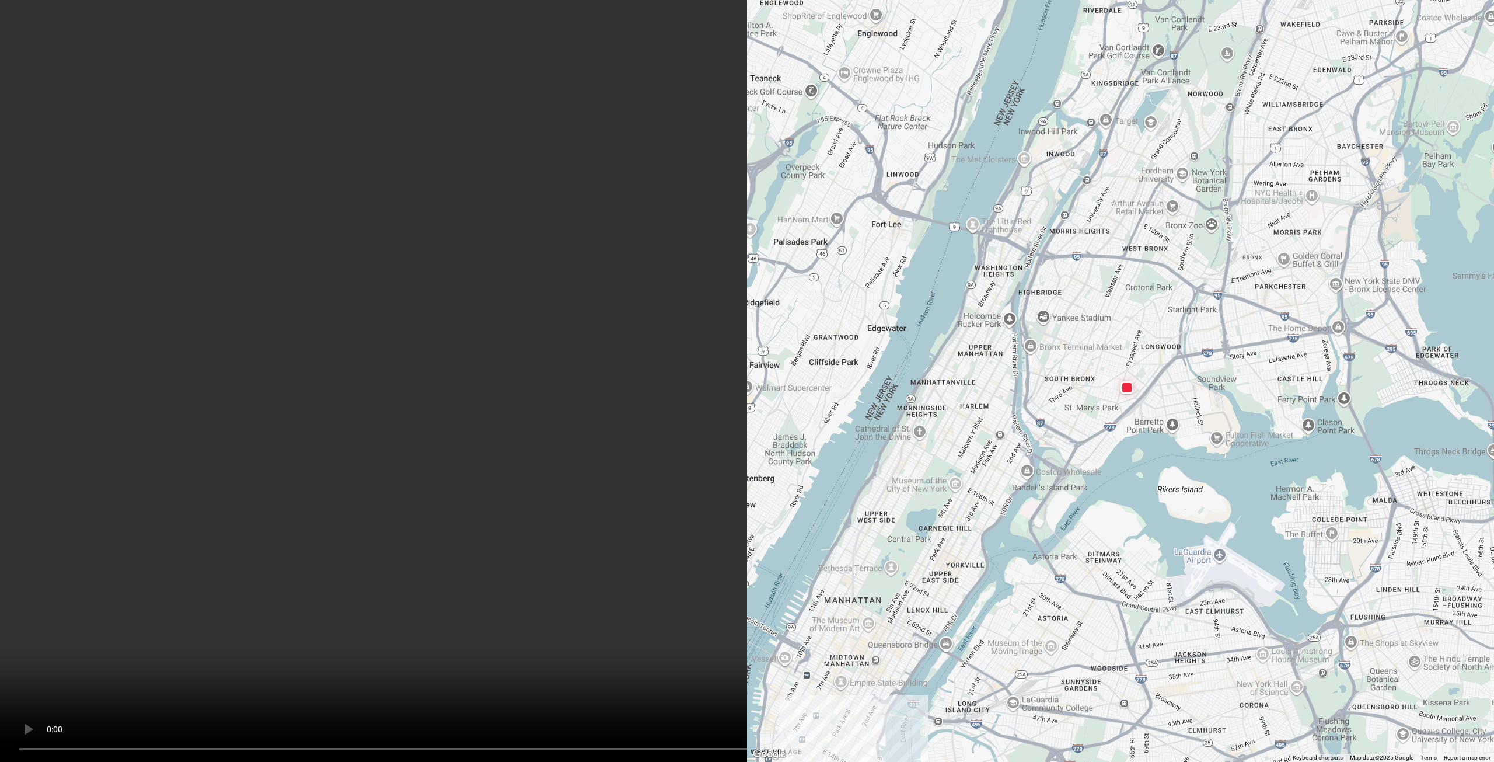 The width and height of the screenshot is (1494, 762). I want to click on a: Report a map error, so click(1467, 757).